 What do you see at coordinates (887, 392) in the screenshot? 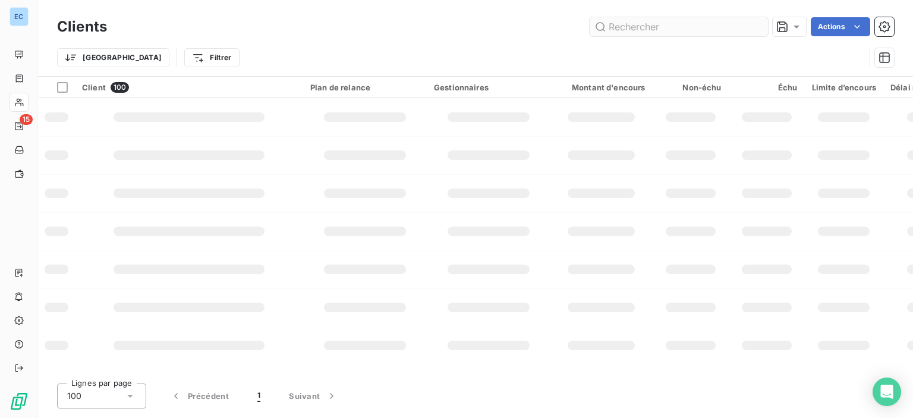
I see `div: Open Intercom Messenger` at bounding box center [887, 392].